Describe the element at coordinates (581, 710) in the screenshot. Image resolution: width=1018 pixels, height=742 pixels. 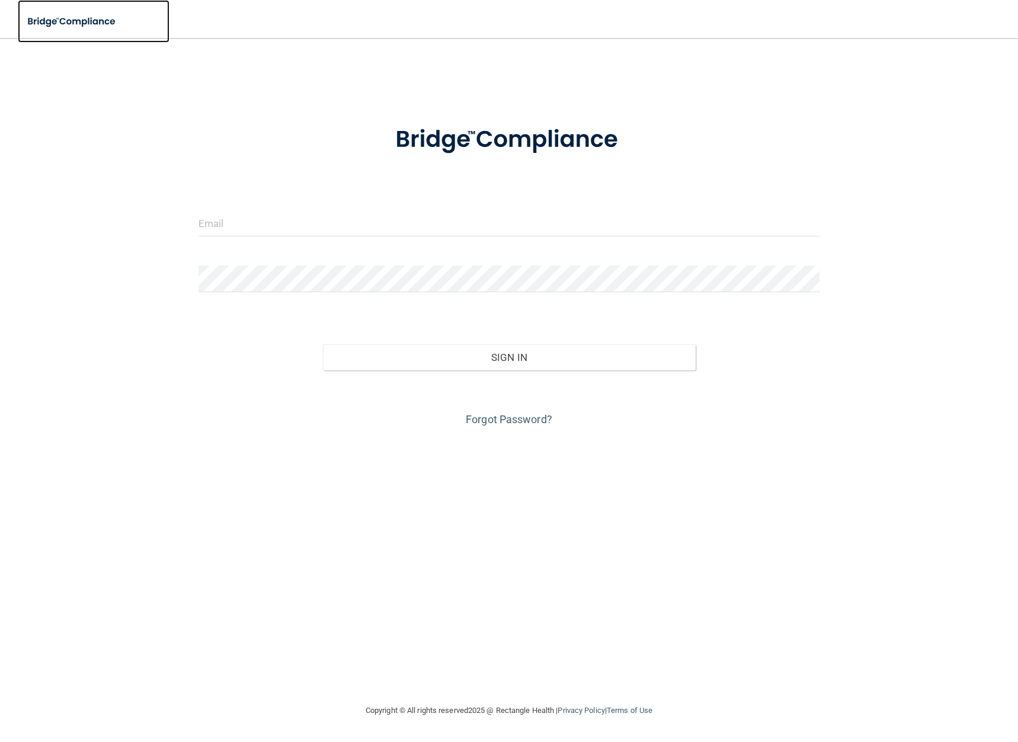
I see `a: Privacy Policy` at that location.